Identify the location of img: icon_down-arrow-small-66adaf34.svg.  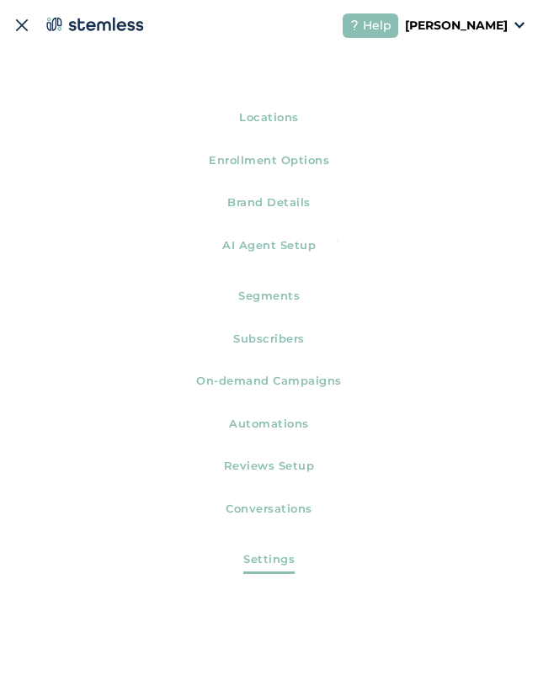
(519, 25).